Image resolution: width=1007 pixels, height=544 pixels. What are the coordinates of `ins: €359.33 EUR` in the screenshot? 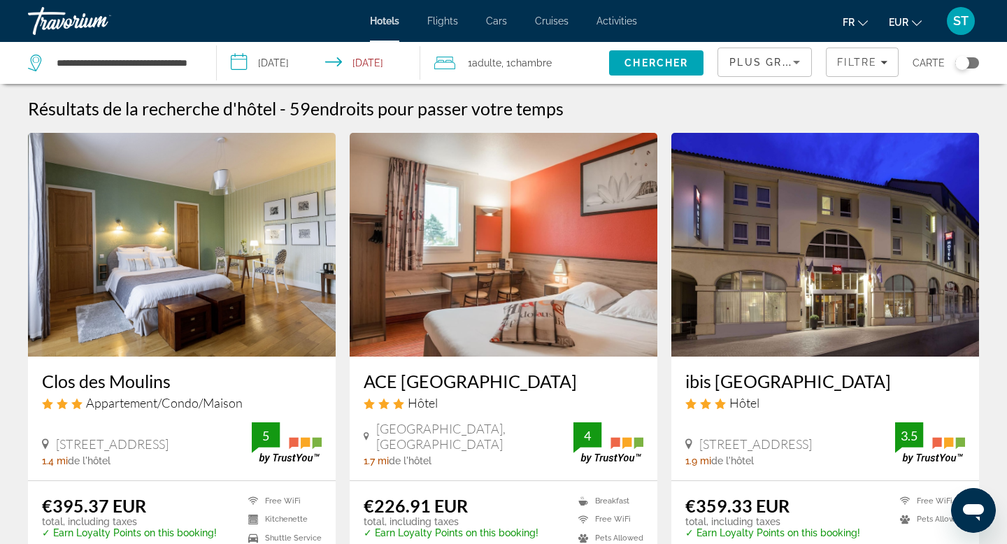 It's located at (737, 506).